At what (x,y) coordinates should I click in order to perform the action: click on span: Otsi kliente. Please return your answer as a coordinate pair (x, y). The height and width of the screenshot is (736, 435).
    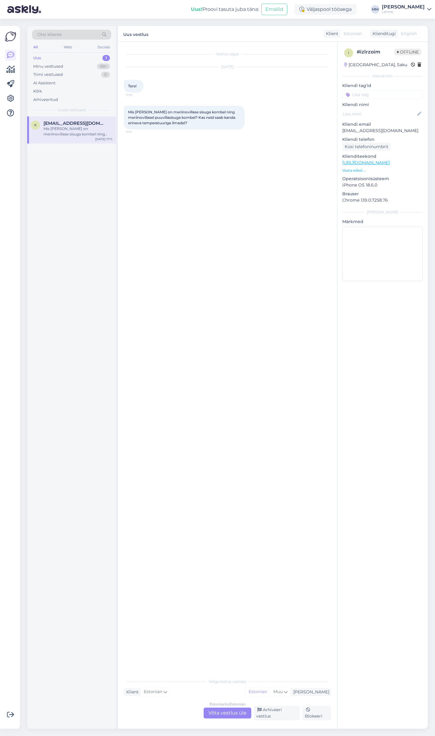
    Looking at the image, I should click on (50, 34).